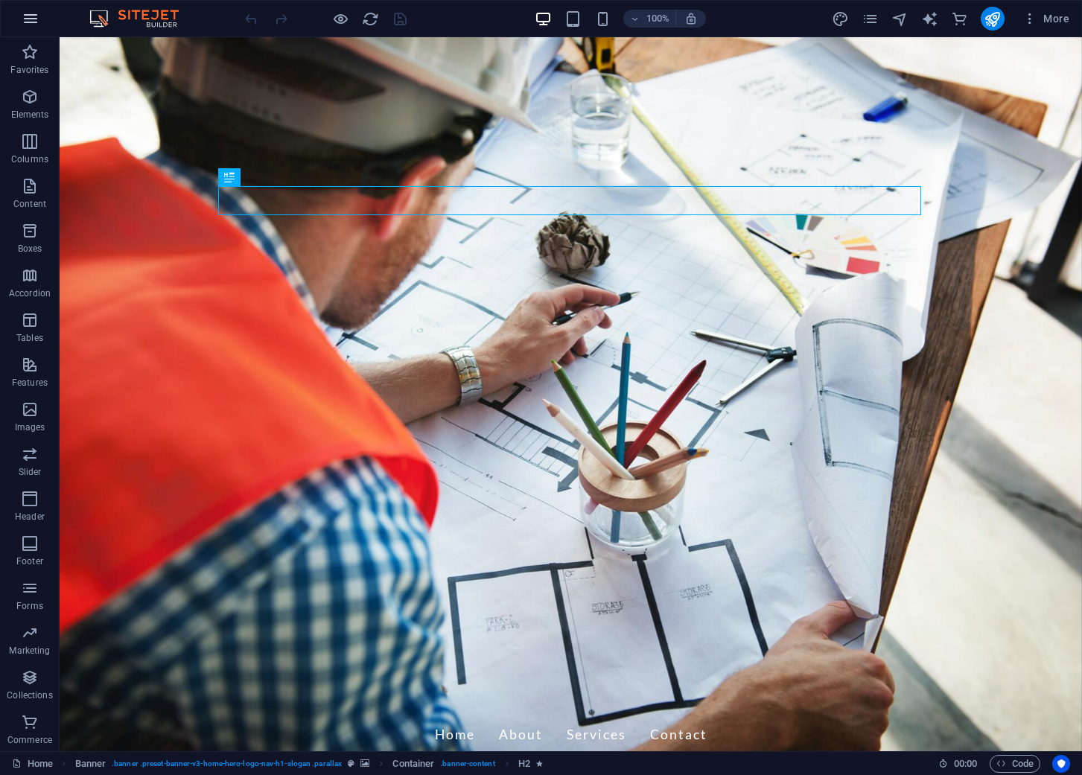 The image size is (1082, 775). Describe the element at coordinates (351, 763) in the screenshot. I see `i: This element is a customizable preset` at that location.